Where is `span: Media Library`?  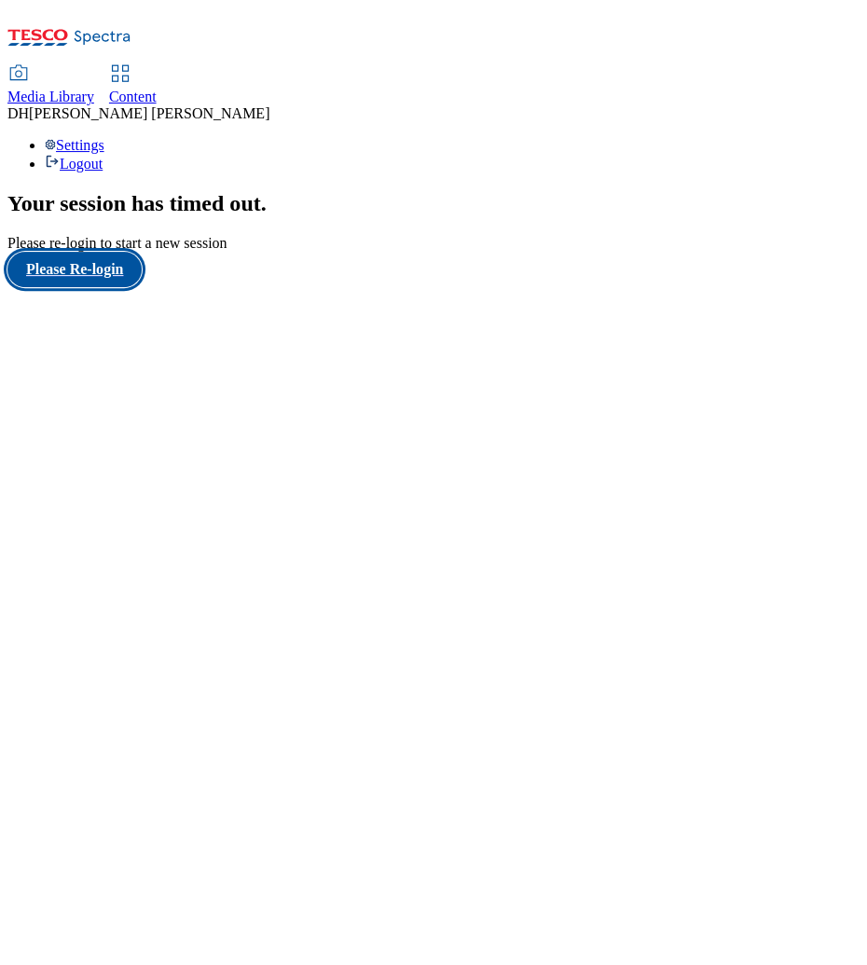 span: Media Library is located at coordinates (50, 96).